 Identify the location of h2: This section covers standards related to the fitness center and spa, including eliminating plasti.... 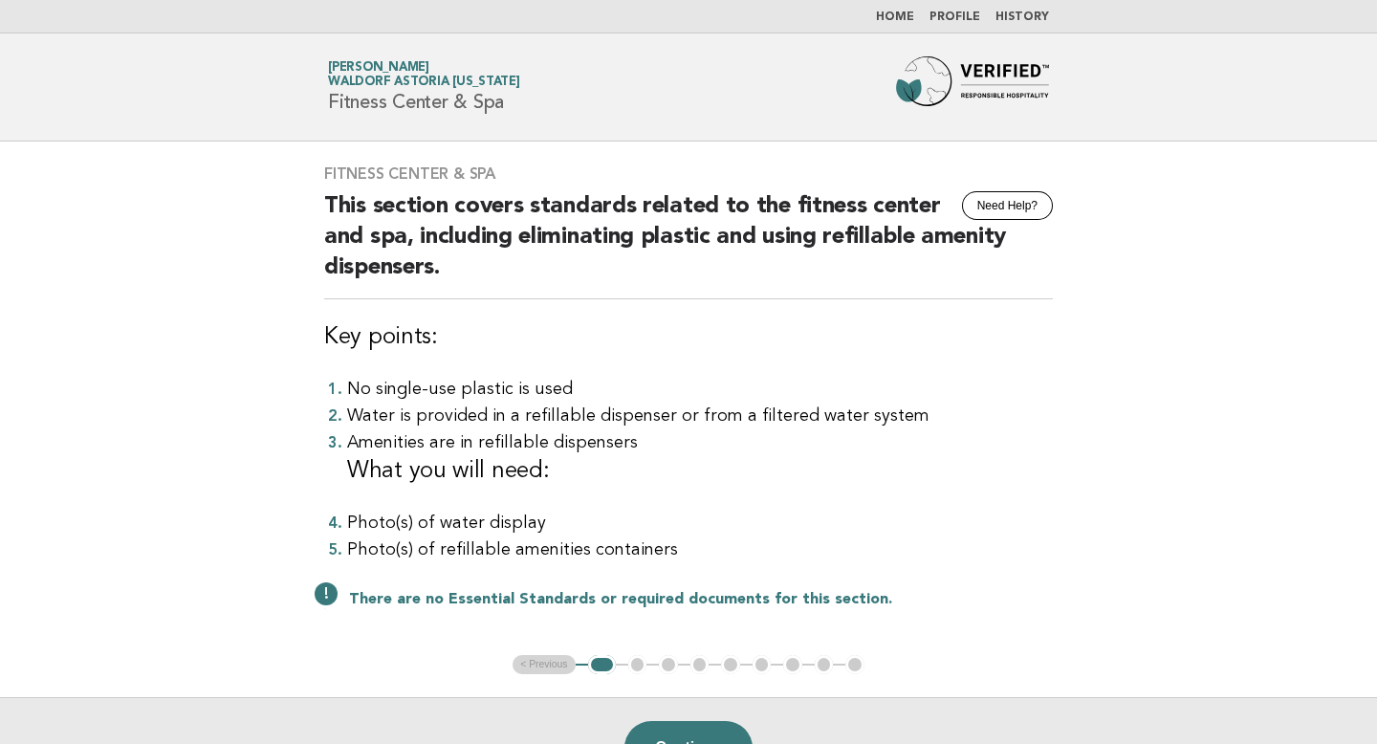
(689, 245).